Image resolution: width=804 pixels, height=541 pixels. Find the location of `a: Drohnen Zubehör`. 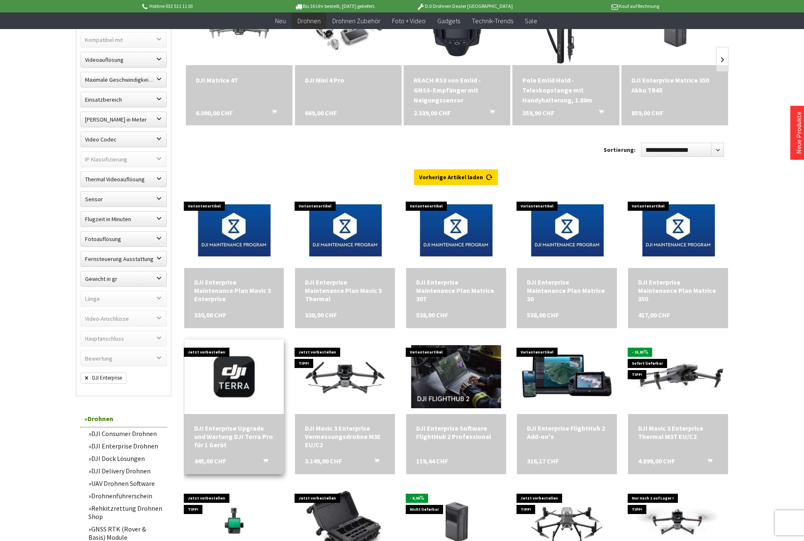

a: Drohnen Zubehör is located at coordinates (356, 21).